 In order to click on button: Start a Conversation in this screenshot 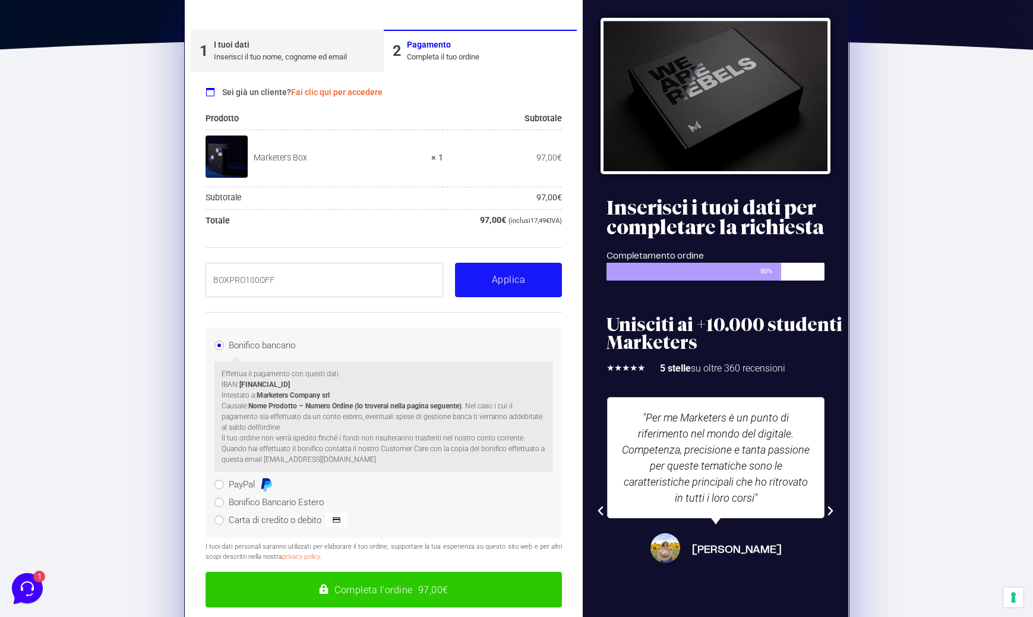, I will do `click(119, 133)`.